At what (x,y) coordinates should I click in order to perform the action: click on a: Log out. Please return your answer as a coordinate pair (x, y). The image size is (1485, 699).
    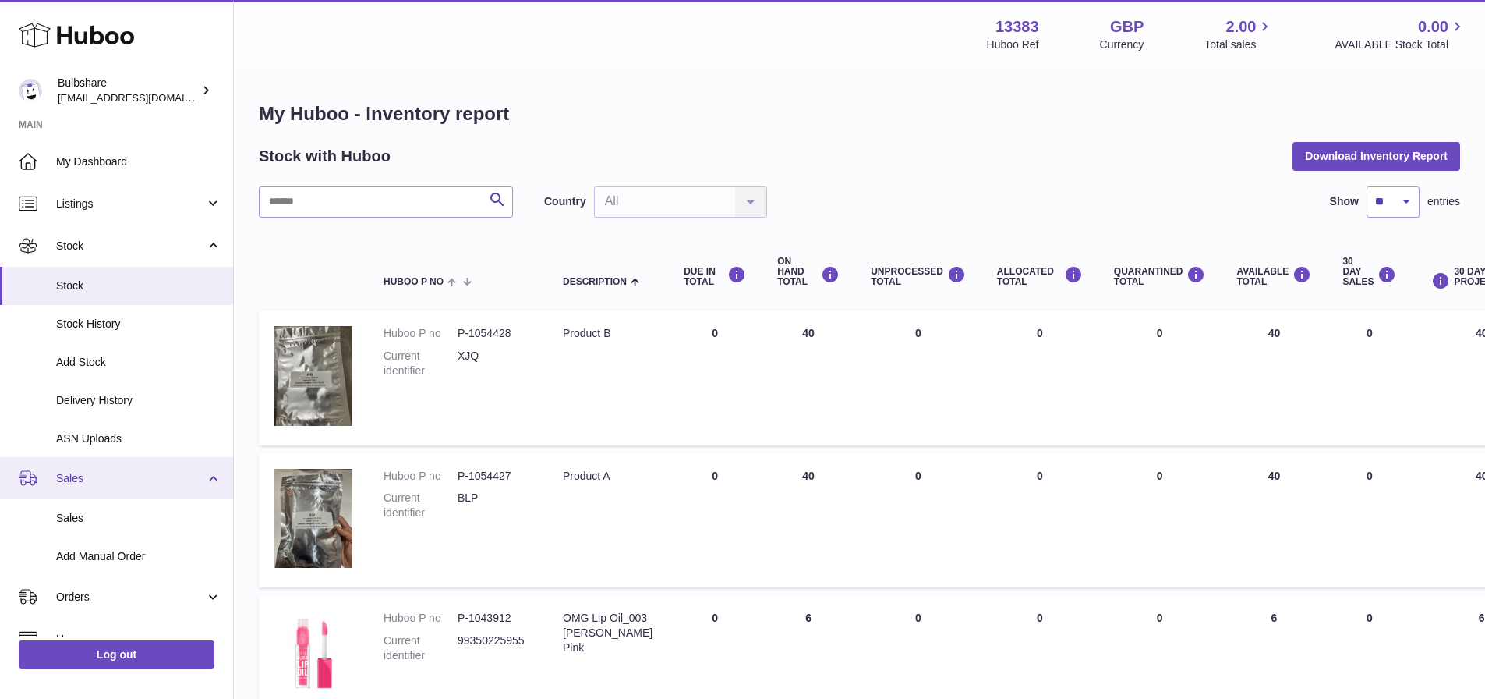
    Looking at the image, I should click on (116, 654).